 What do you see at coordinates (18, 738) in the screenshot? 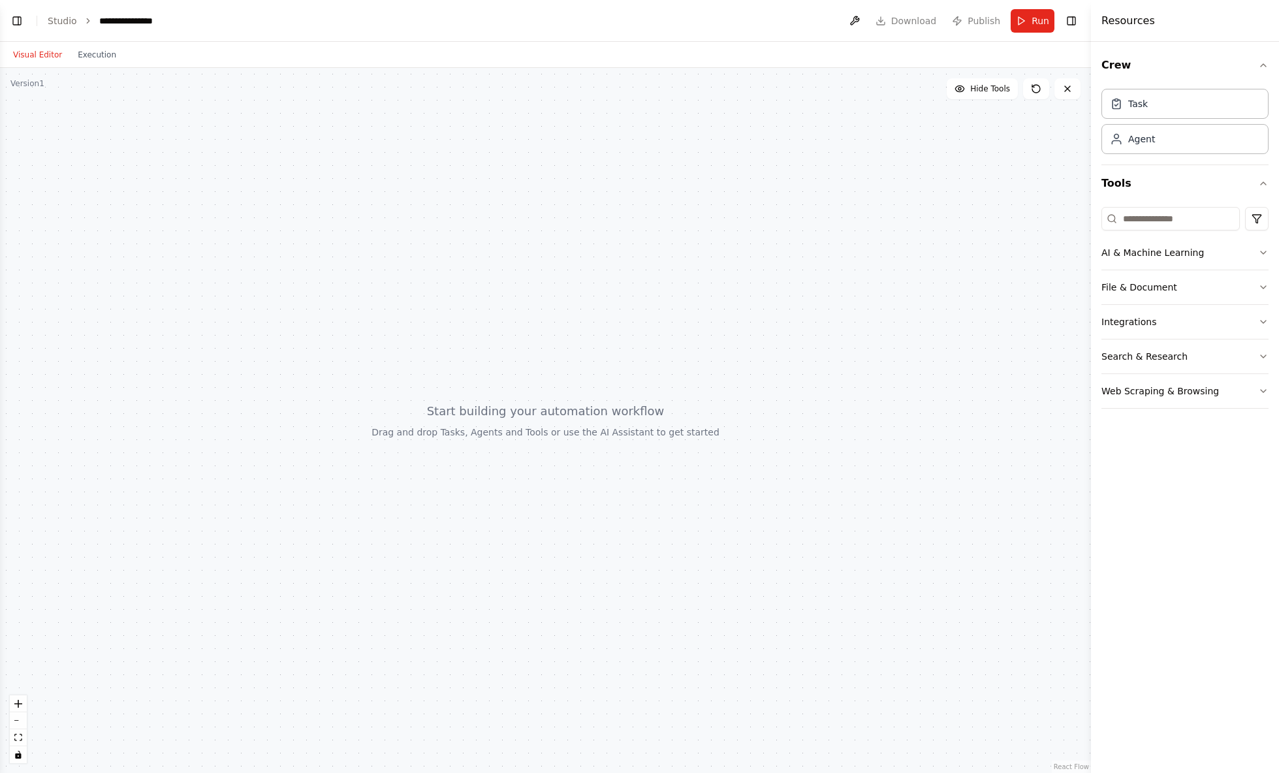
I see `button: fit view` at bounding box center [18, 738].